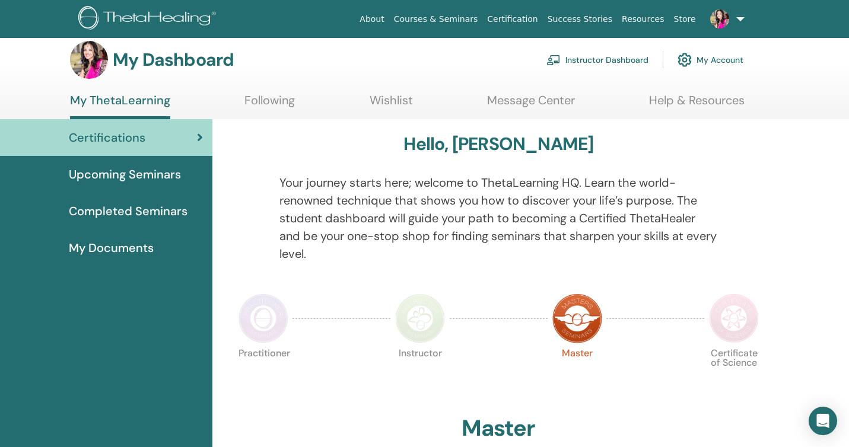  What do you see at coordinates (597, 60) in the screenshot?
I see `a: Instructor Dashboard` at bounding box center [597, 60].